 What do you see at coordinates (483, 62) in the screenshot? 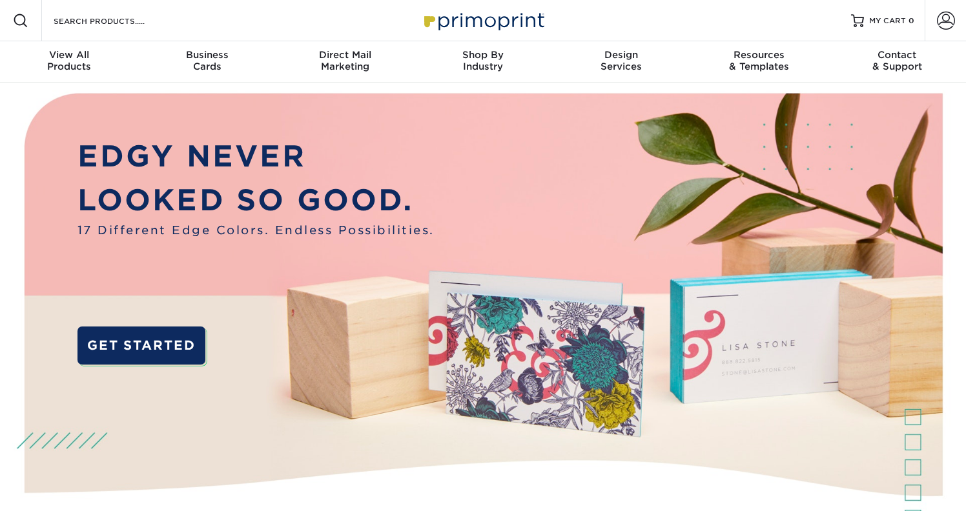
I see `a: Shop ByIndustry` at bounding box center [483, 62].